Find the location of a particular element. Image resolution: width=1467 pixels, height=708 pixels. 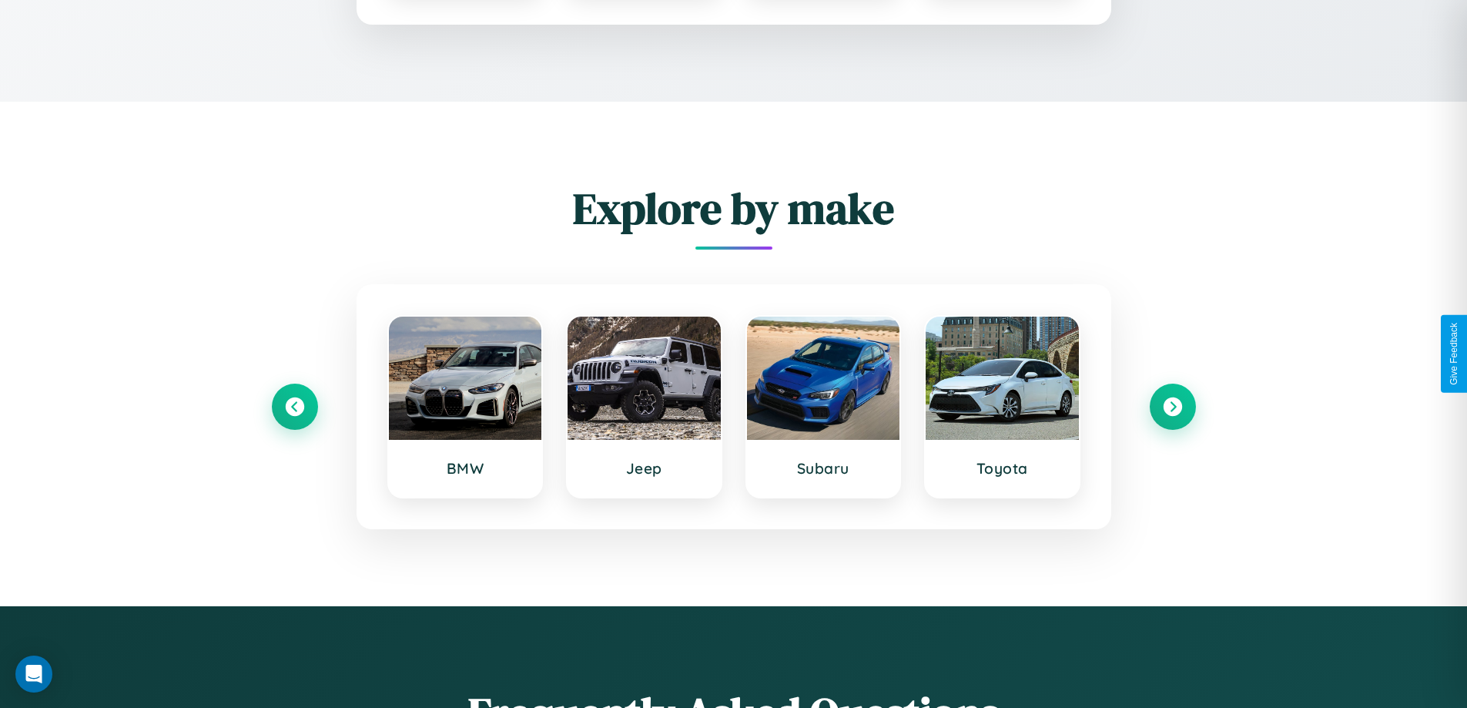

h3: Jeep is located at coordinates (644, 468).